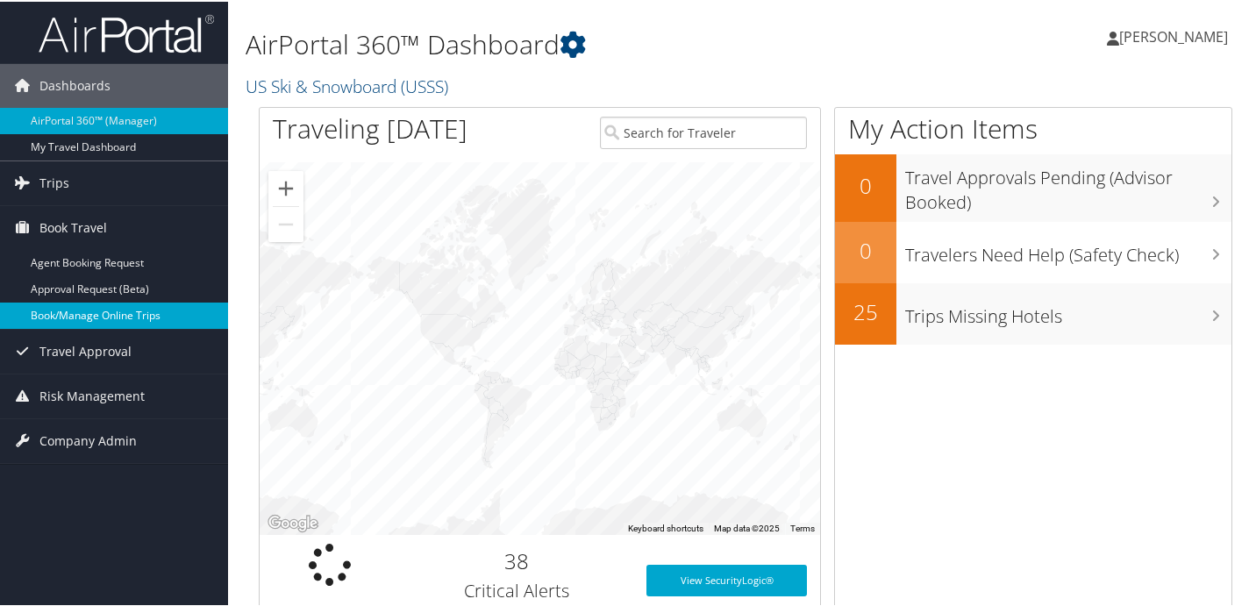  Describe the element at coordinates (726, 579) in the screenshot. I see `a: View SecurityLogic®` at that location.